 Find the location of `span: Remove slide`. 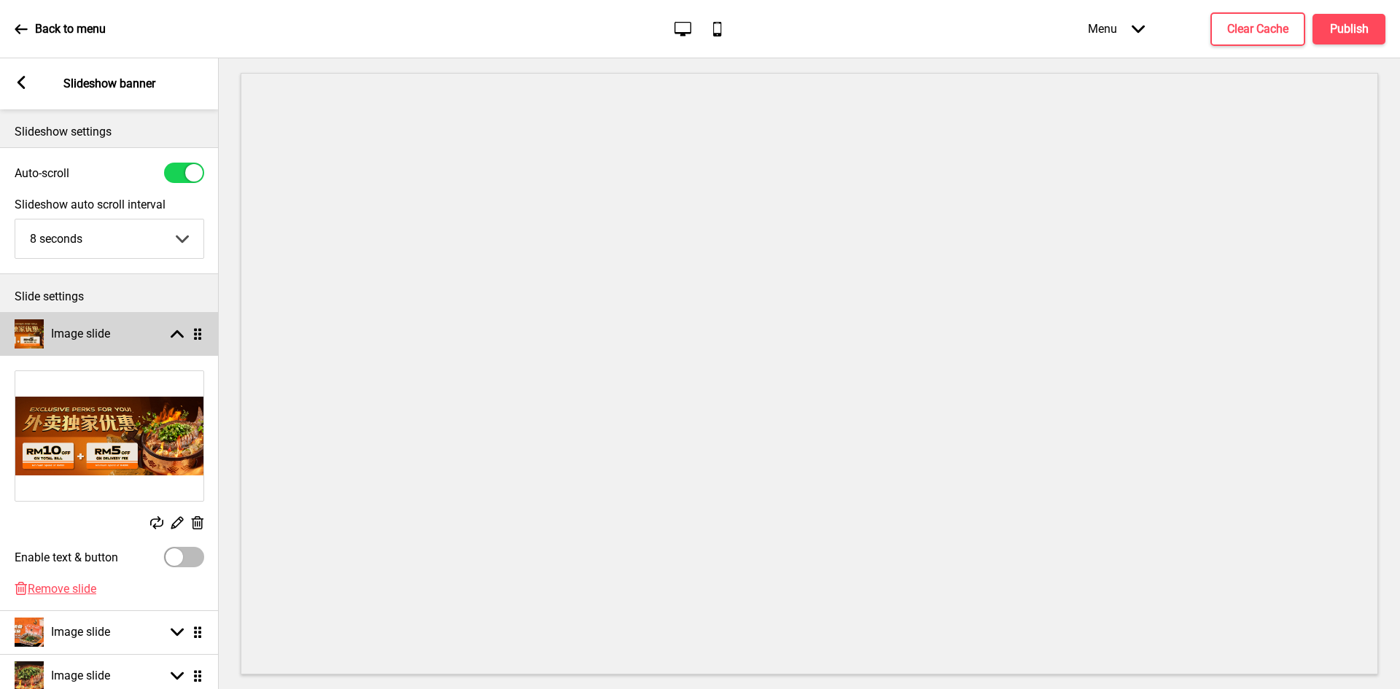

span: Remove slide is located at coordinates (62, 589).